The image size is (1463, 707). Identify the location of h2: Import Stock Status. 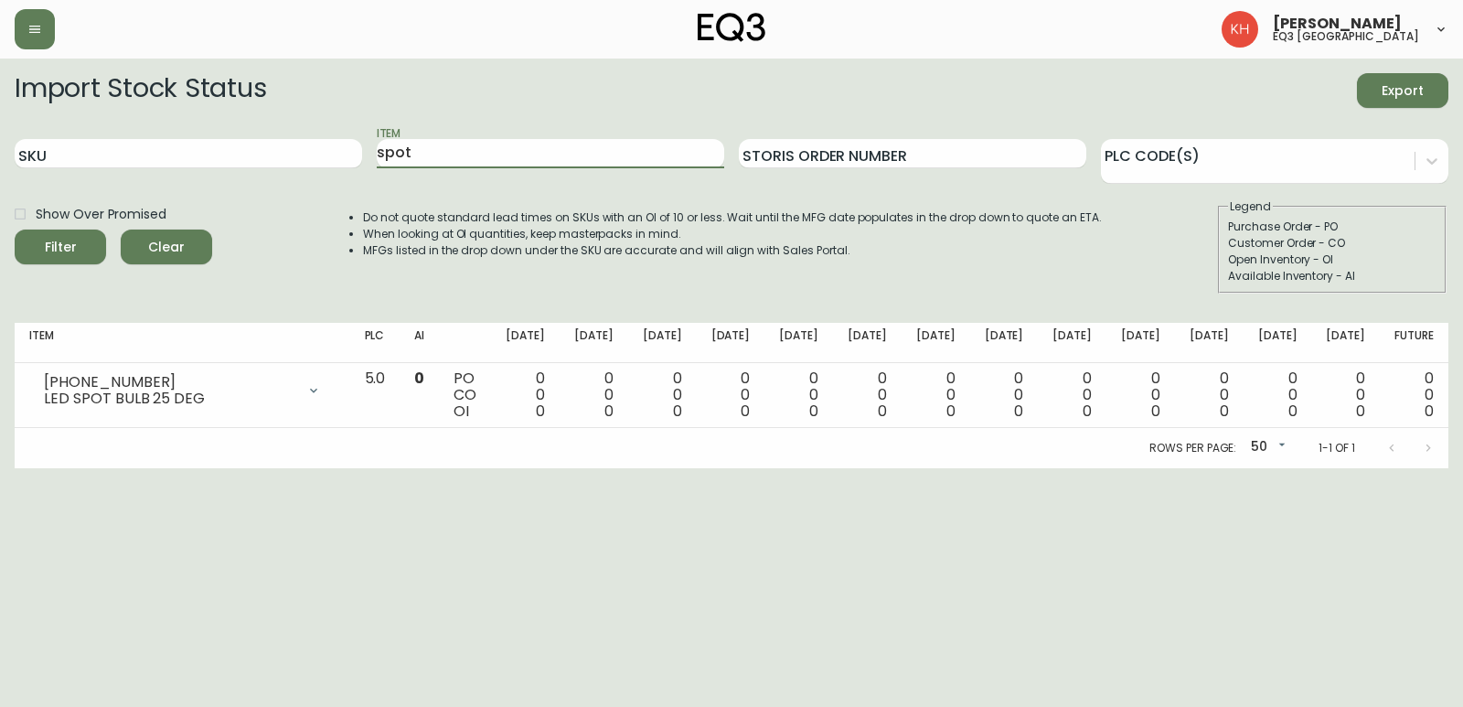
(140, 91).